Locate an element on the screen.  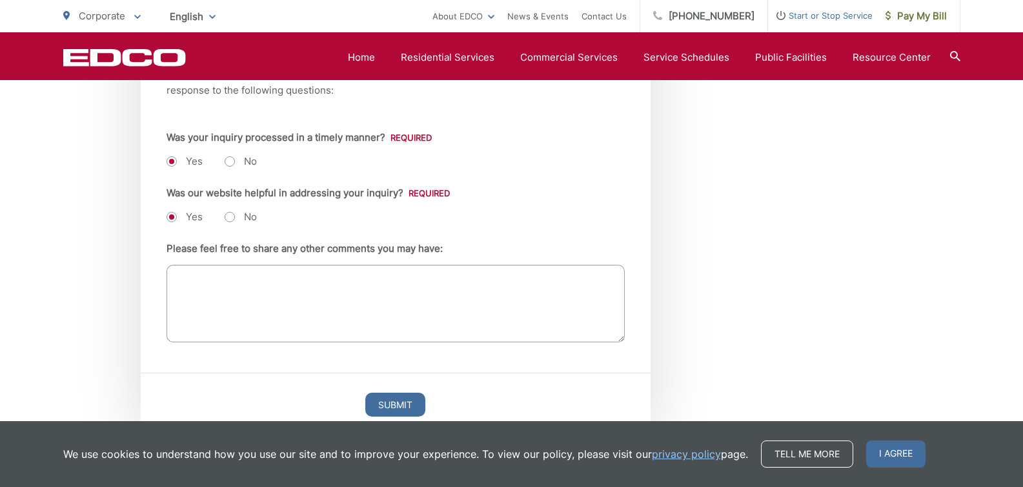
a: Residential Services is located at coordinates (447, 57).